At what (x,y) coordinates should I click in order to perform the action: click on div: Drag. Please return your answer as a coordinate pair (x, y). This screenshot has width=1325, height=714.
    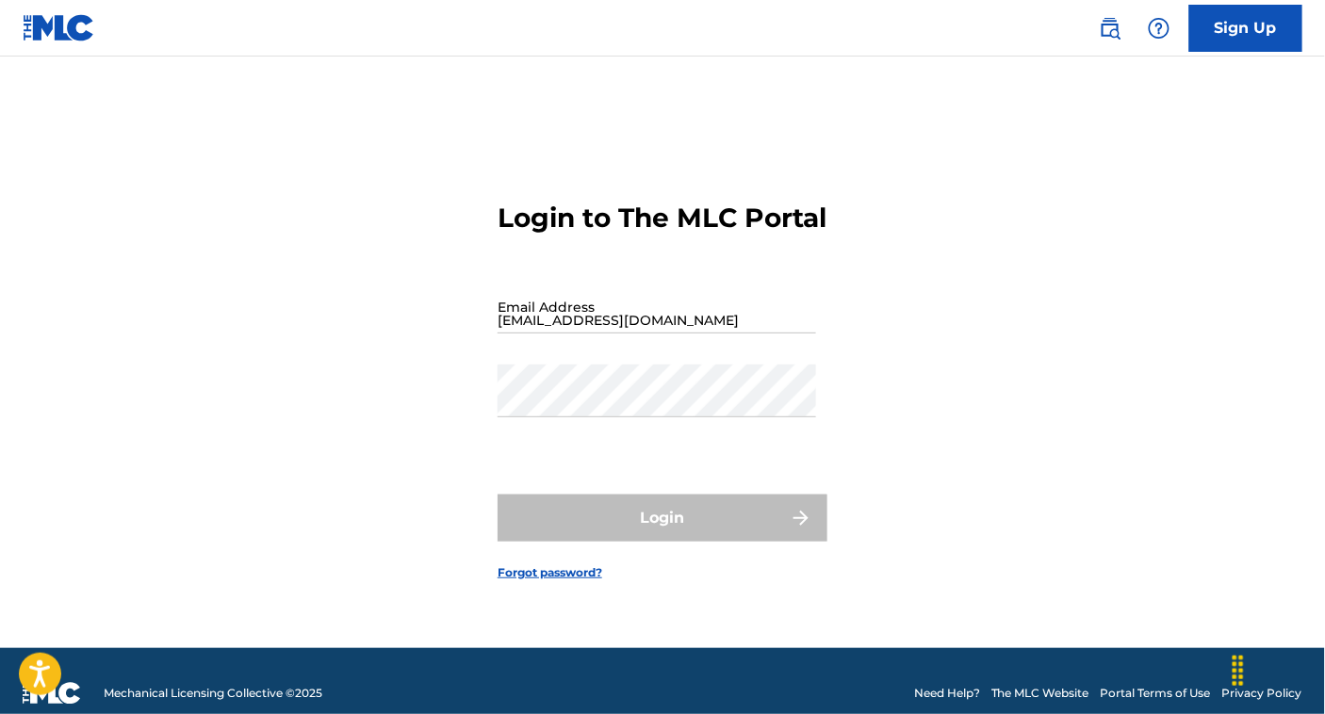
    Looking at the image, I should click on (1238, 671).